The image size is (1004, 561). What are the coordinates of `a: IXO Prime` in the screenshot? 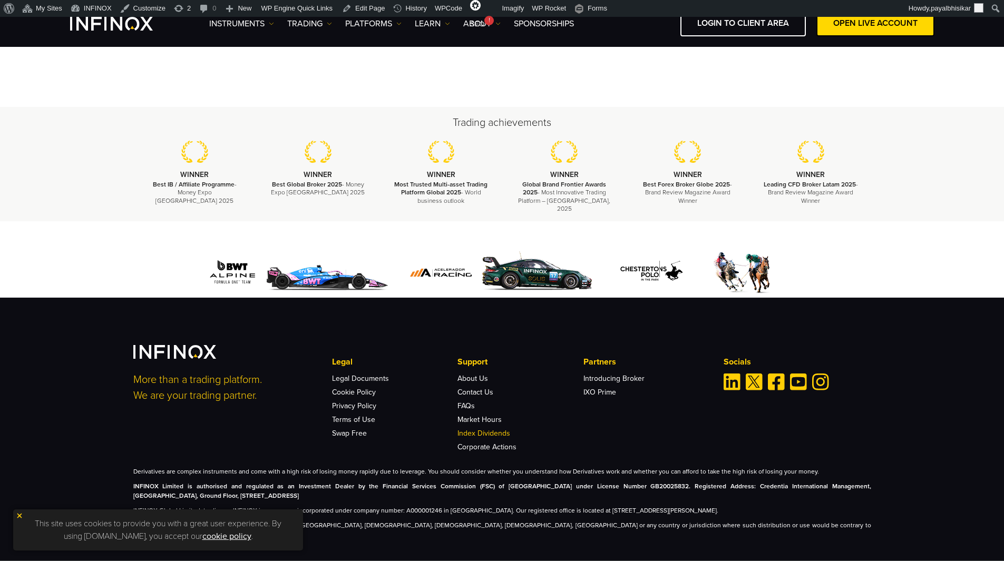 It's located at (599, 392).